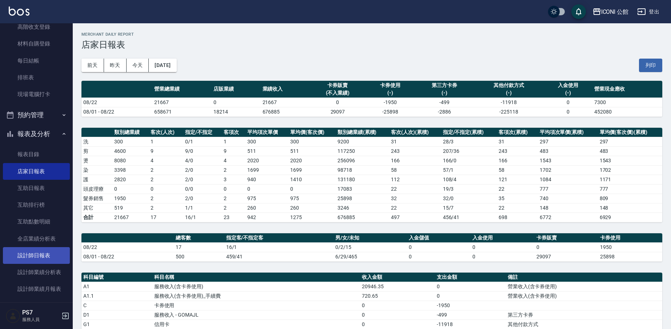 The height and width of the screenshot is (329, 671). Describe the element at coordinates (36, 188) in the screenshot. I see `a: 互助日報表` at that location.